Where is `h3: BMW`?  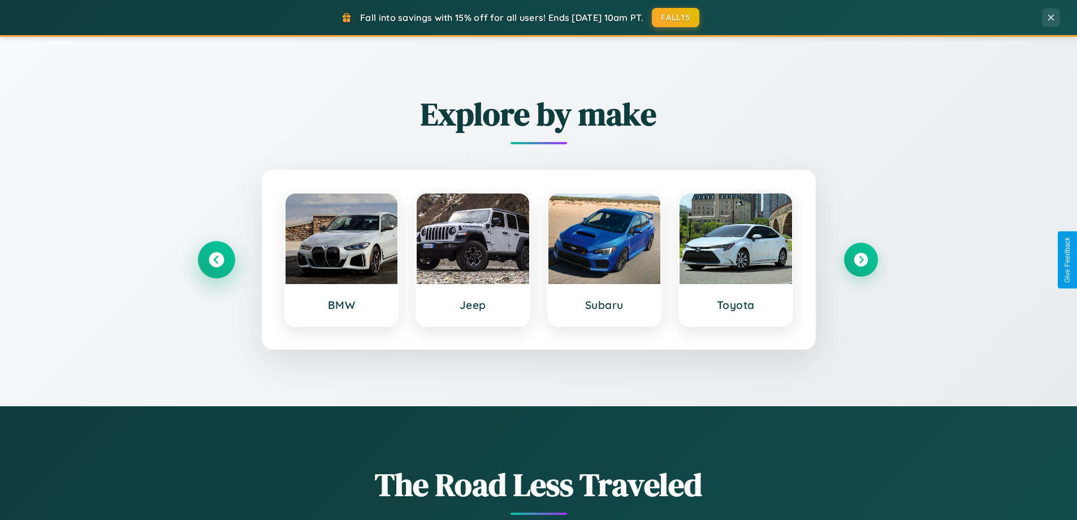 h3: BMW is located at coordinates (341, 305).